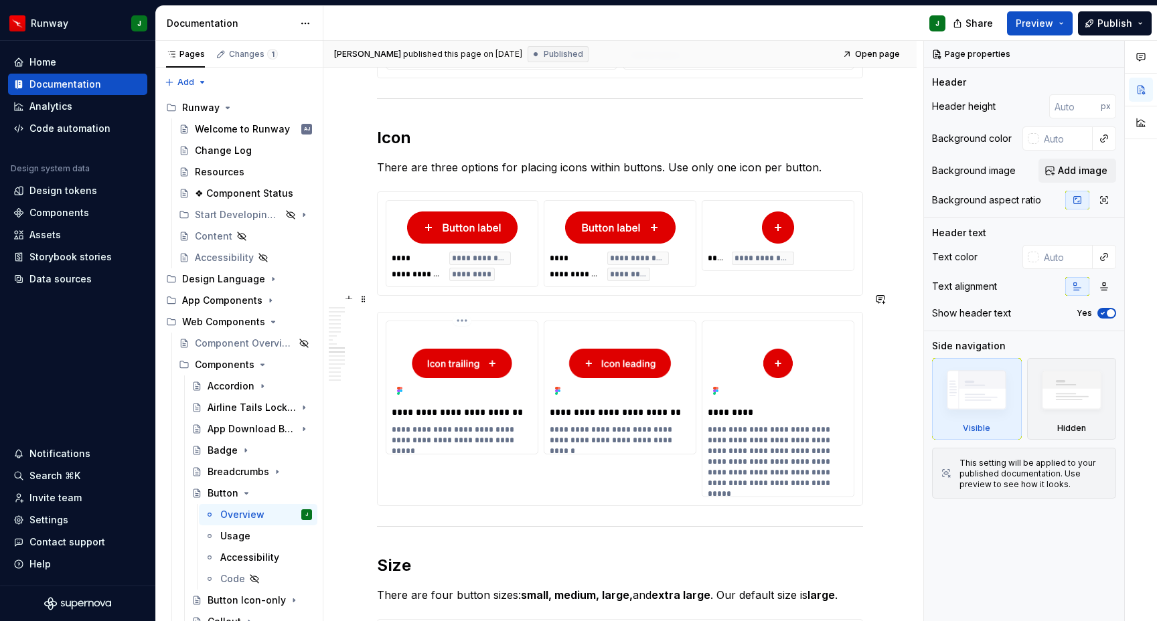 The height and width of the screenshot is (621, 1157). I want to click on div: This setting will be applied to your published documentation. Use preview to see how it looks., so click(1033, 474).